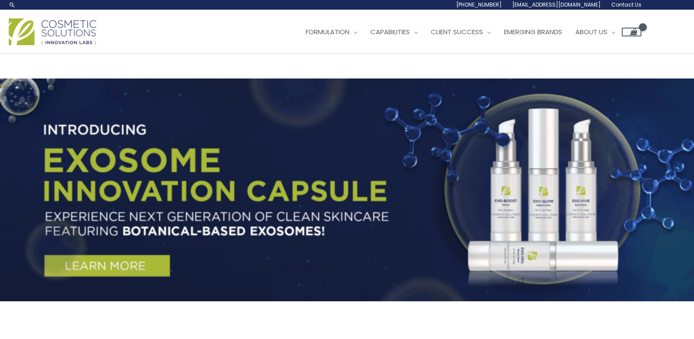 This screenshot has height=339, width=694. What do you see at coordinates (533, 32) in the screenshot?
I see `span: Emerging Brands` at bounding box center [533, 32].